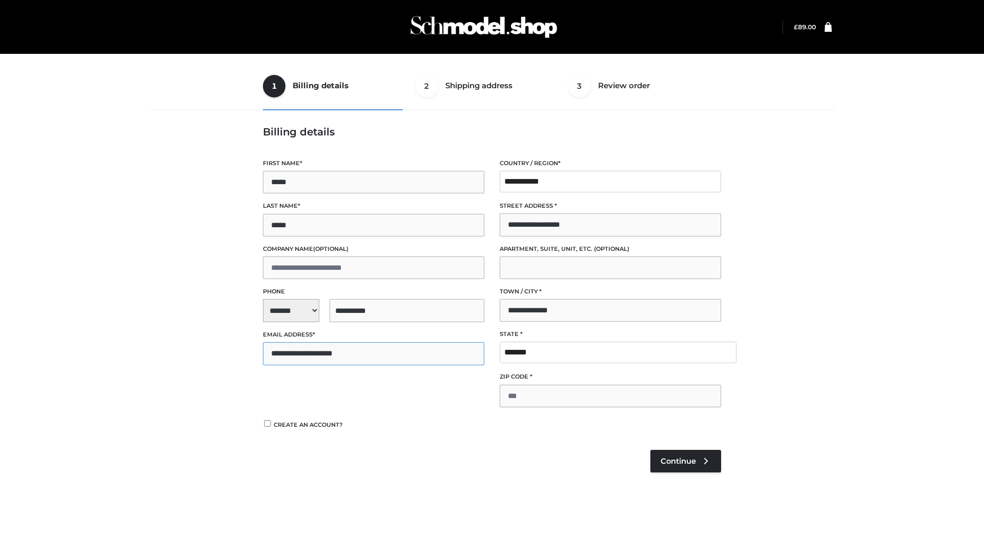  I want to click on span: Create an account?, so click(308, 424).